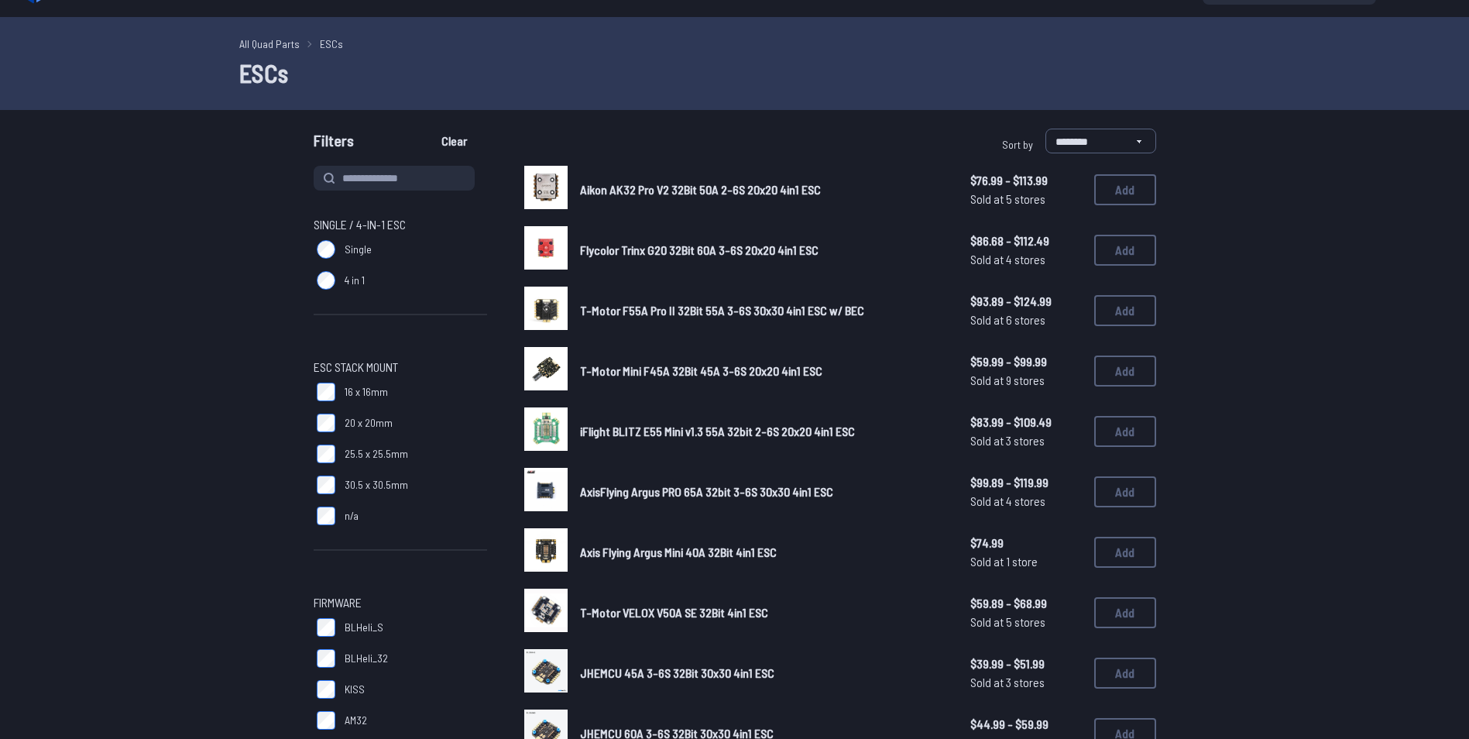 The height and width of the screenshot is (739, 1469). Describe the element at coordinates (763, 552) in the screenshot. I see `a: Axis Flying Argus Mini 40A 32Bit 4in1 ESC` at that location.